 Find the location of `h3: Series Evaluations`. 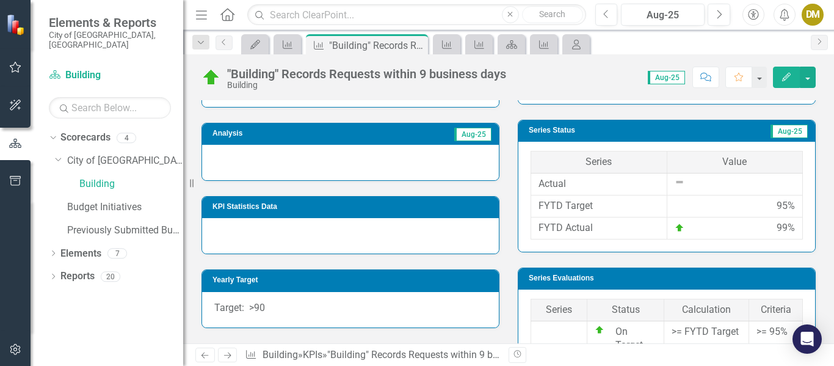

h3: Series Evaluations is located at coordinates (668, 278).